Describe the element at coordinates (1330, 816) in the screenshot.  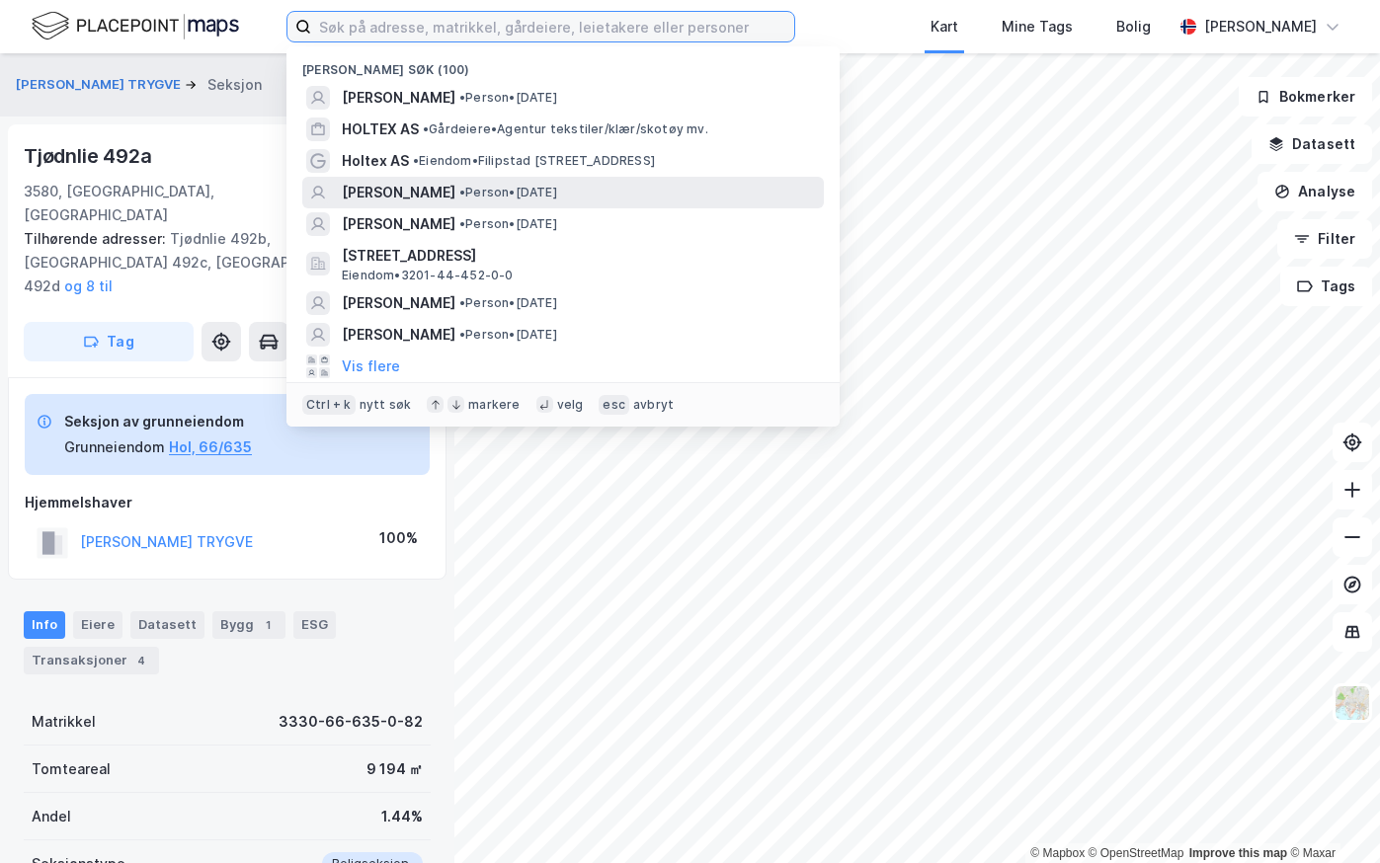
I see `div: Chat Widget` at that location.